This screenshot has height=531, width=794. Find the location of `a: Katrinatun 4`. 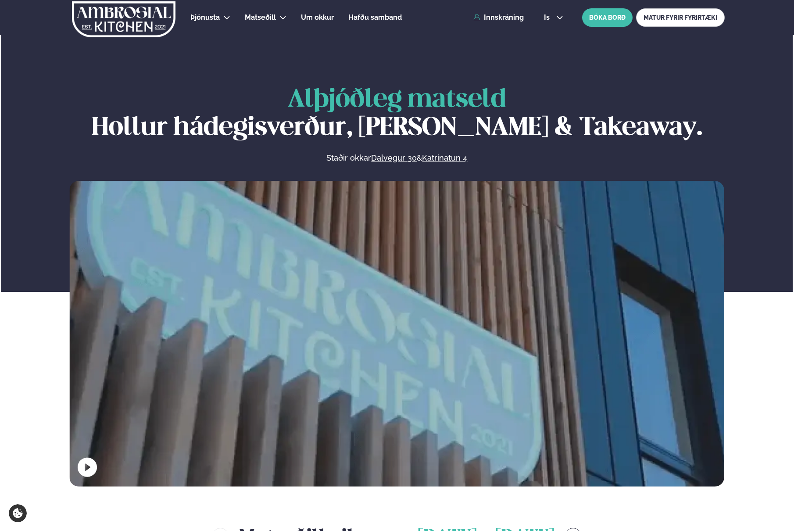

a: Katrinatun 4 is located at coordinates (445, 158).